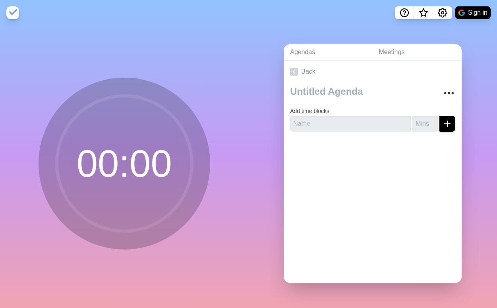 The width and height of the screenshot is (497, 308). Describe the element at coordinates (462, 13) in the screenshot. I see `img: google logo` at that location.